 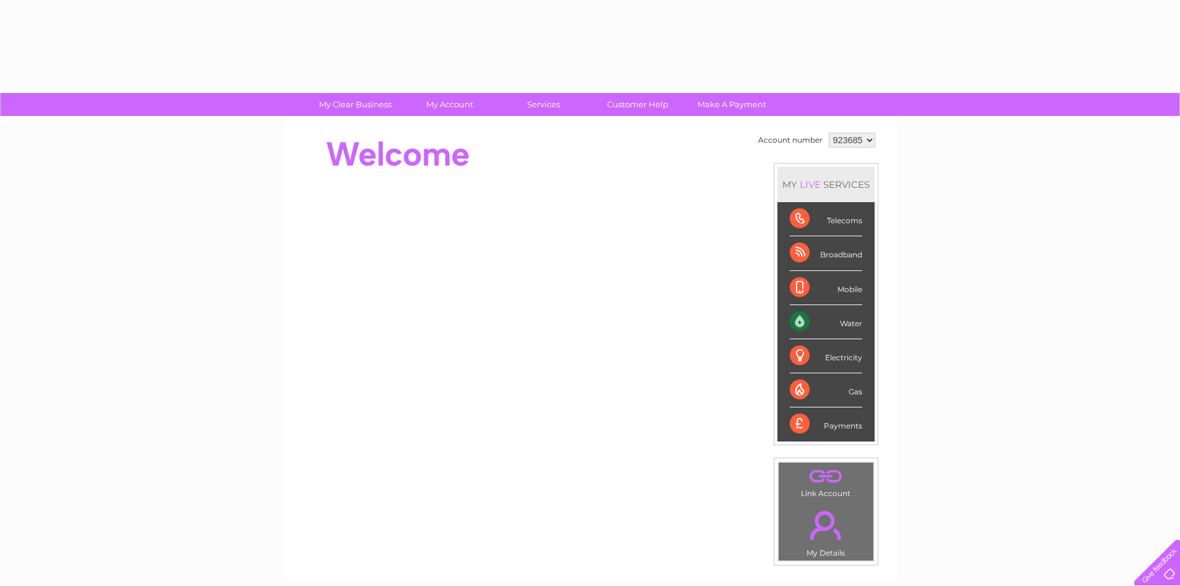 I want to click on td: Account number, so click(x=791, y=140).